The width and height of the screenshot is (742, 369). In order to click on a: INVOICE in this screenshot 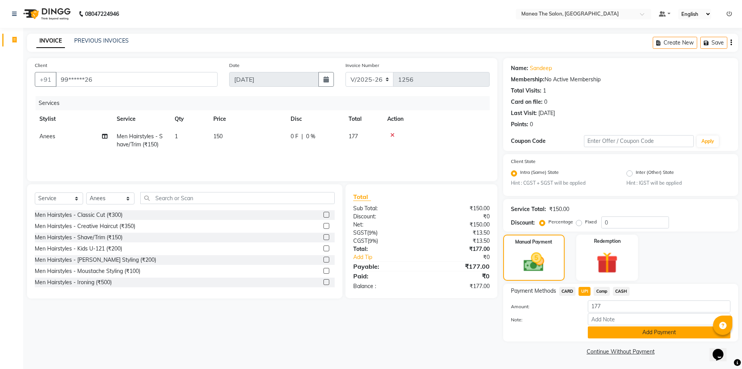, I will do `click(51, 41)`.